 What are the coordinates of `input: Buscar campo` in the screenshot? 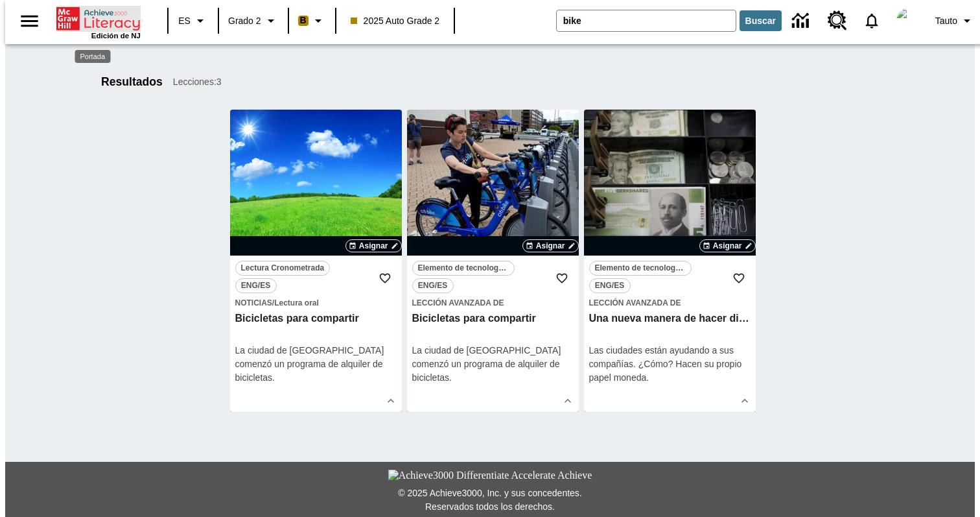 It's located at (647, 21).